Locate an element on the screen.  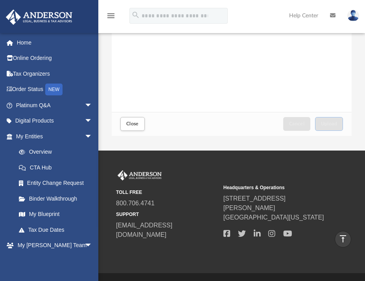
small: TOLL FREE is located at coordinates (167, 192).